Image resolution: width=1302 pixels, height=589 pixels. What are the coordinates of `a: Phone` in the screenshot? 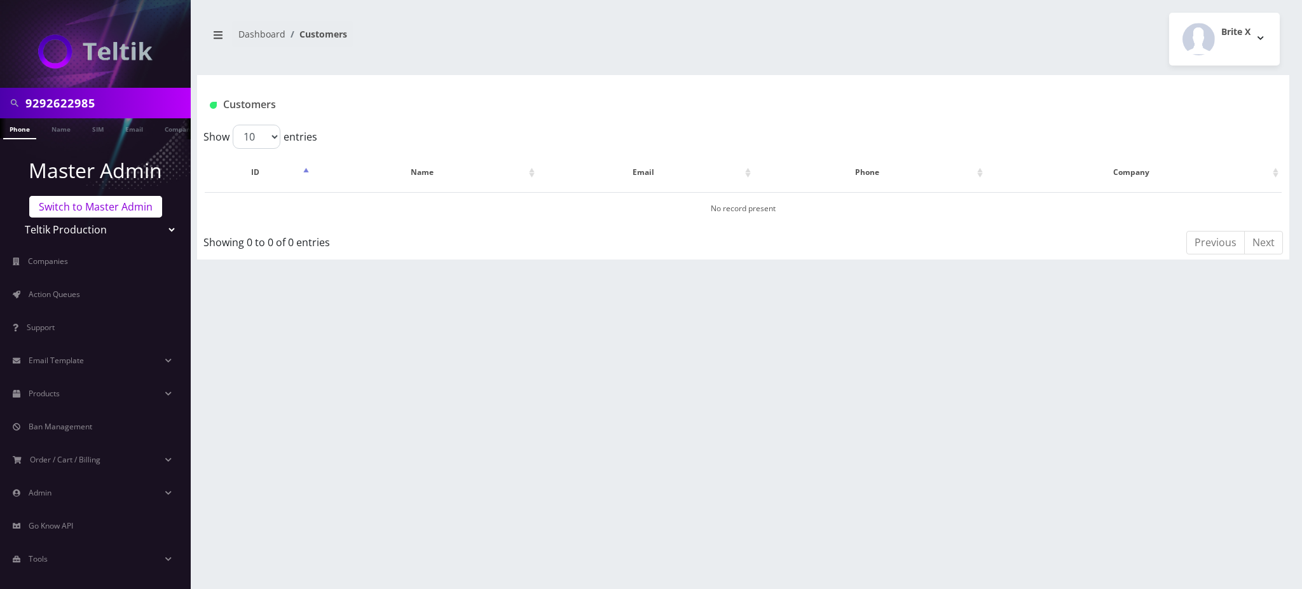 It's located at (20, 128).